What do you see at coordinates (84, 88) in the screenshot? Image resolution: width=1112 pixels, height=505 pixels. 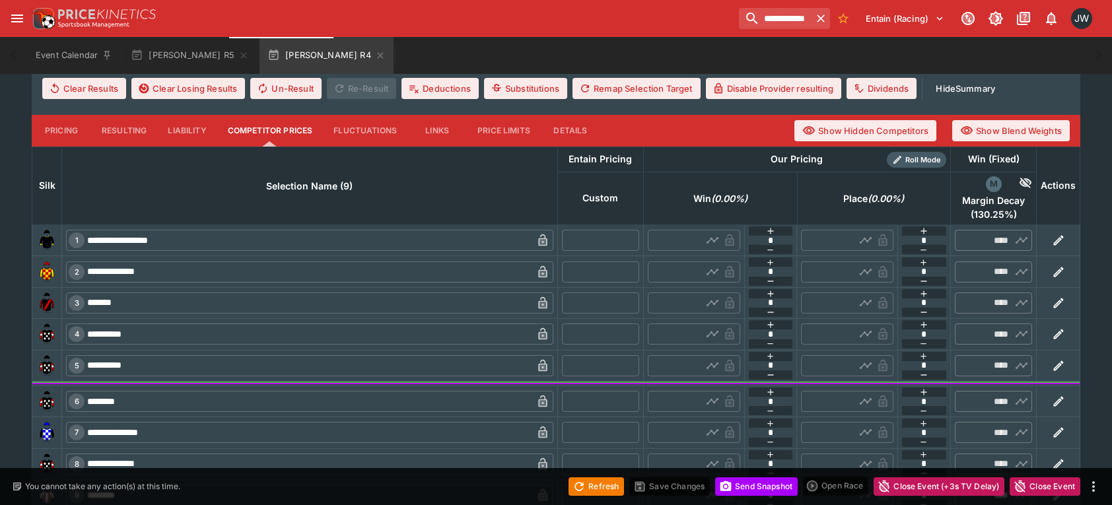 I see `button: Clear Results` at bounding box center [84, 88].